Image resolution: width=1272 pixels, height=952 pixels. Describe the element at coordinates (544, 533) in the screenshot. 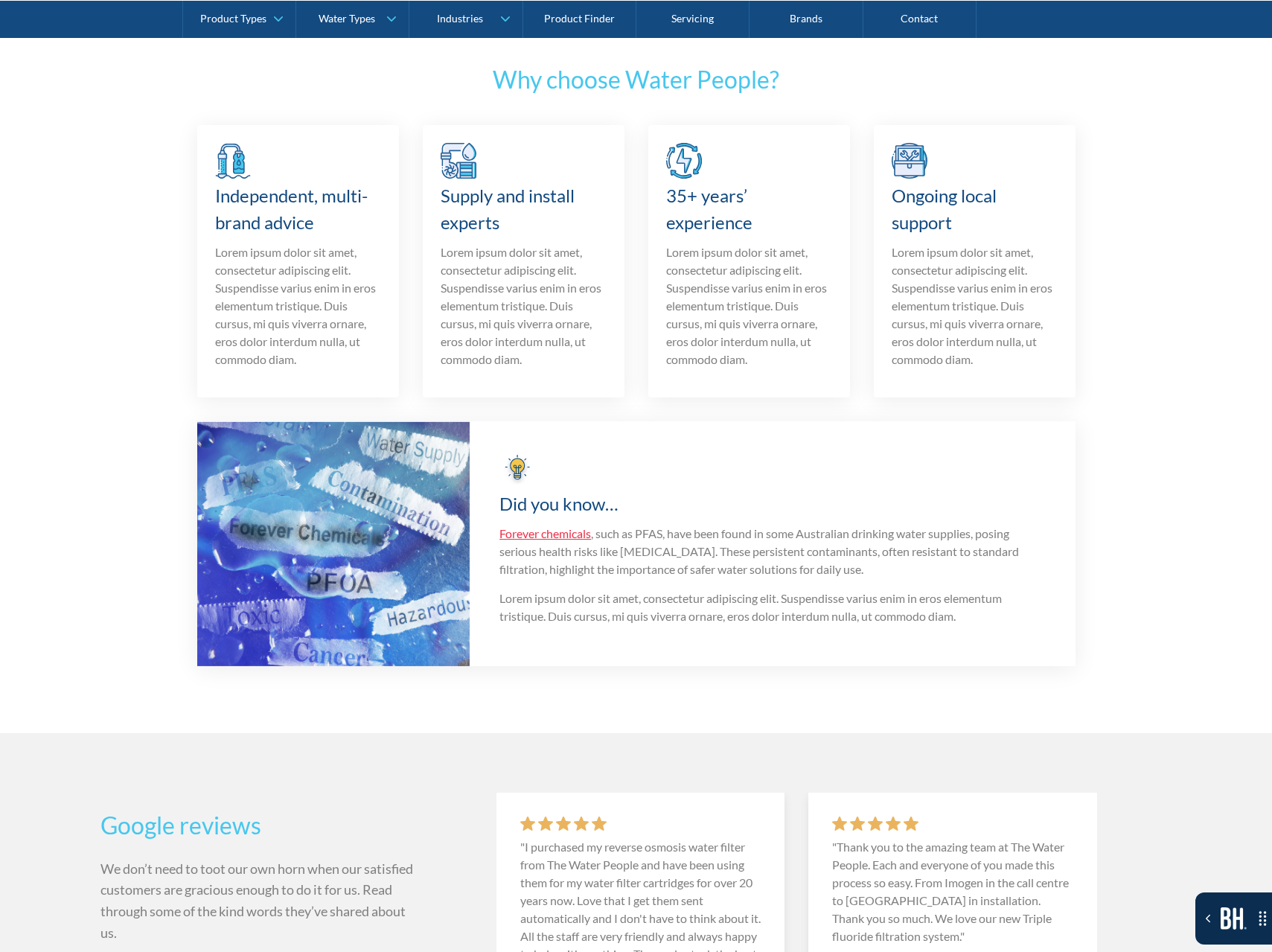

I see `a: Forever chemicals` at that location.